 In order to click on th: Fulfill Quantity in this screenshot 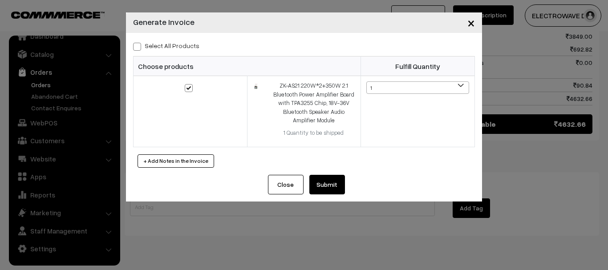, I will do `click(418, 66)`.